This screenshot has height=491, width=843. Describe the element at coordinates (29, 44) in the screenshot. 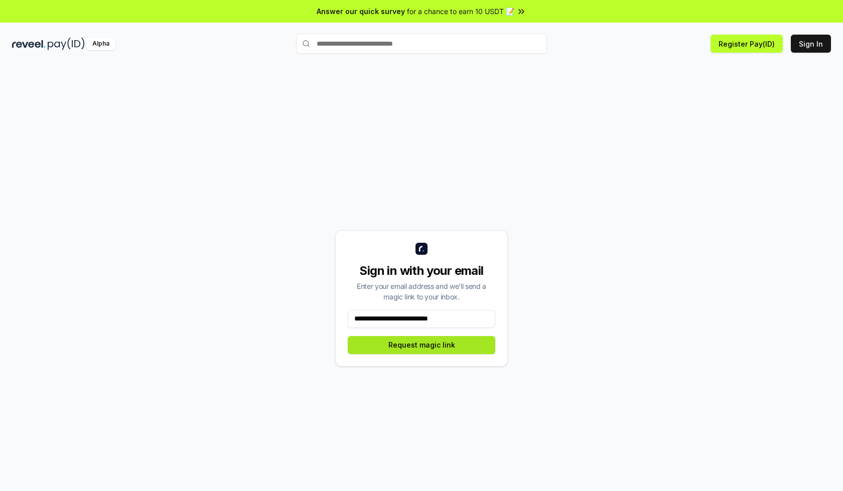

I see `img: reveel_dark` at that location.